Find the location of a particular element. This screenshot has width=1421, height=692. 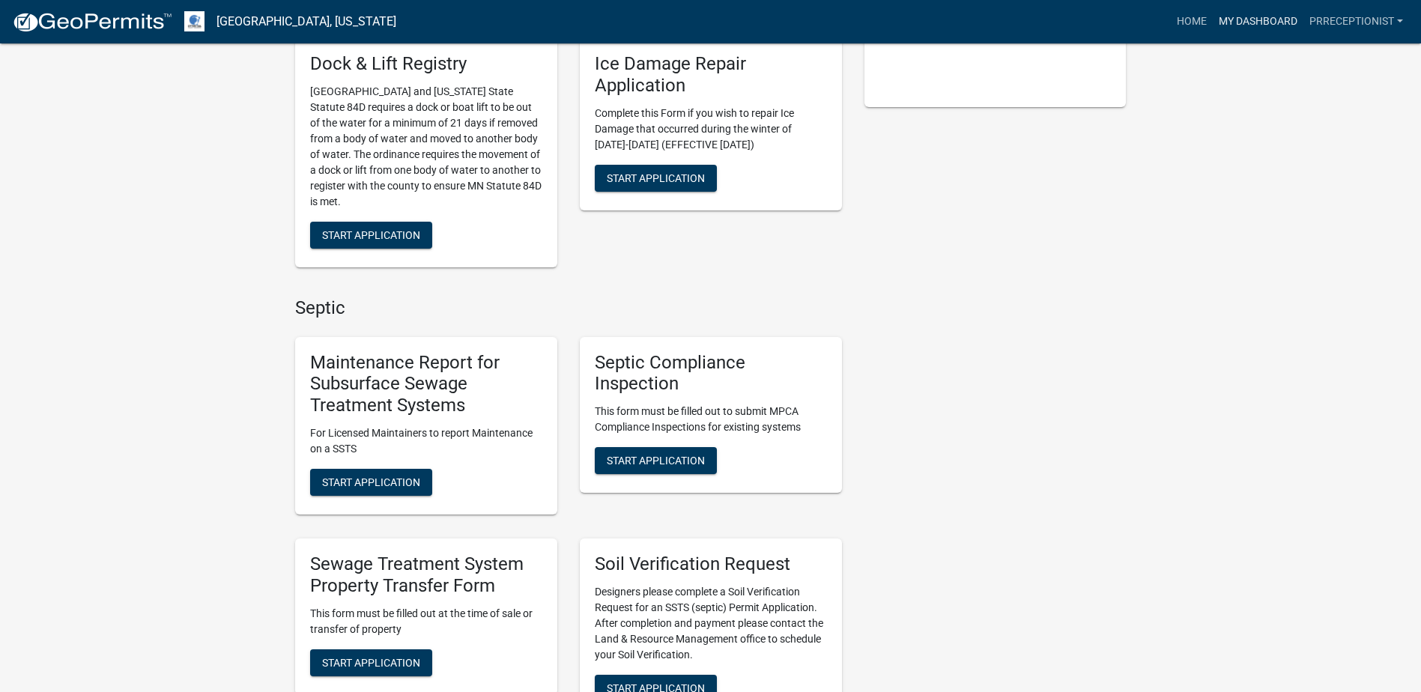

h5: Septic Compliance Inspection is located at coordinates (711, 374).